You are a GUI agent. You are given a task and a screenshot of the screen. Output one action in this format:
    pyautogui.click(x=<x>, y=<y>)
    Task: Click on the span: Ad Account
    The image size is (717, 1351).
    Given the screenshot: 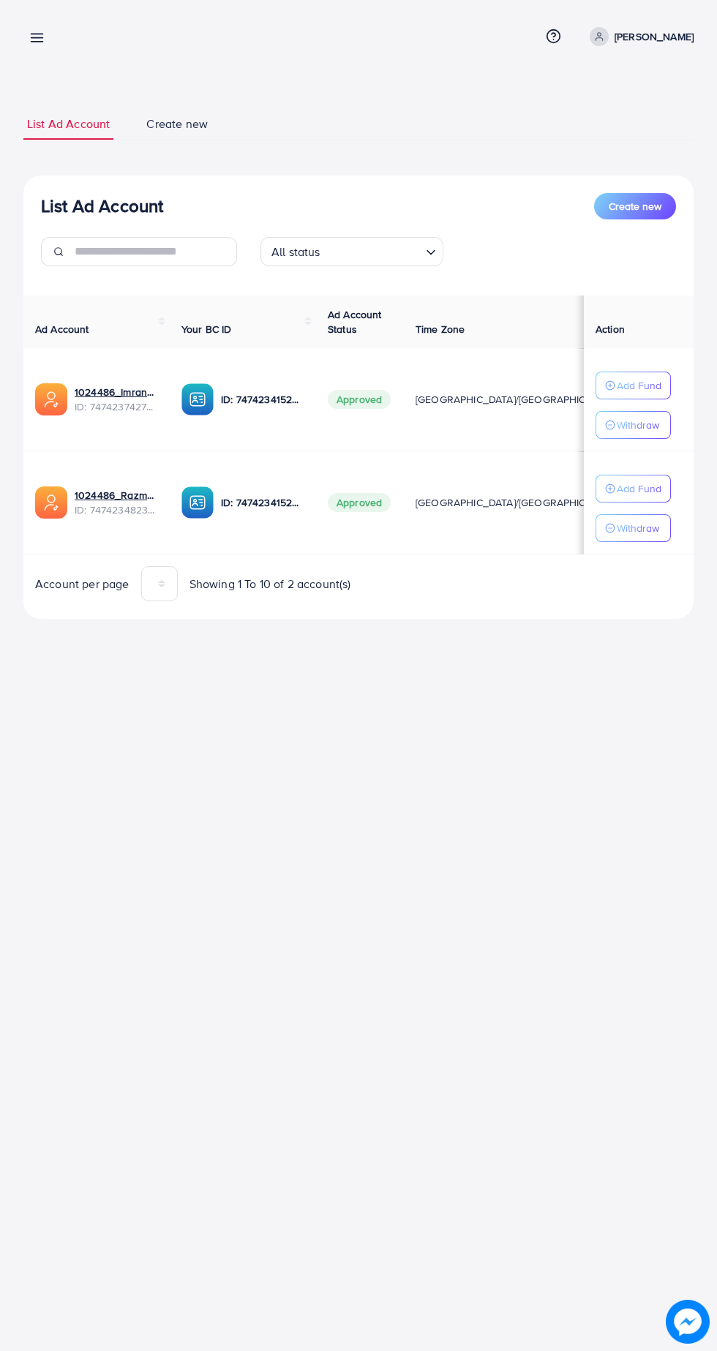 What is the action you would take?
    pyautogui.click(x=62, y=329)
    